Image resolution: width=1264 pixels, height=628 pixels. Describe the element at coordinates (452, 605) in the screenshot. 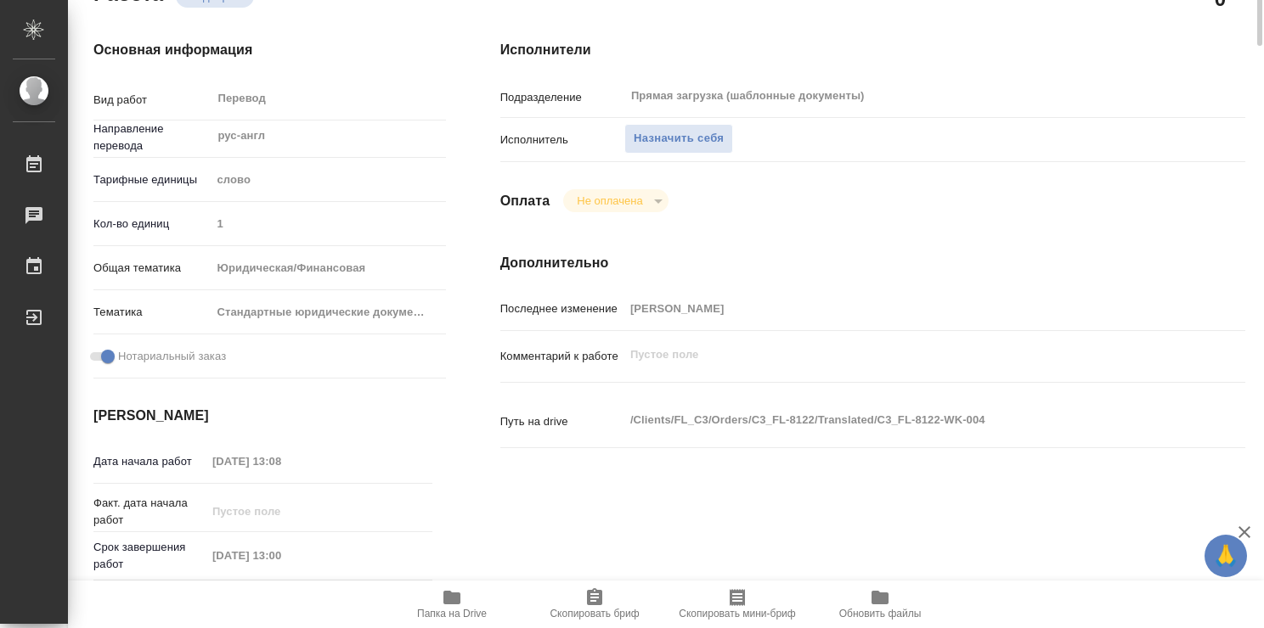

I see `button: Папка на Drive` at that location.